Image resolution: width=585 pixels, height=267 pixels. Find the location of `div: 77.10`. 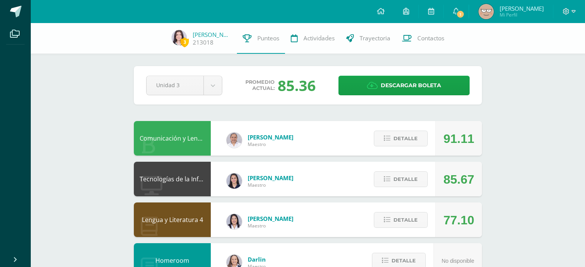

div: 77.10 is located at coordinates (459, 220).